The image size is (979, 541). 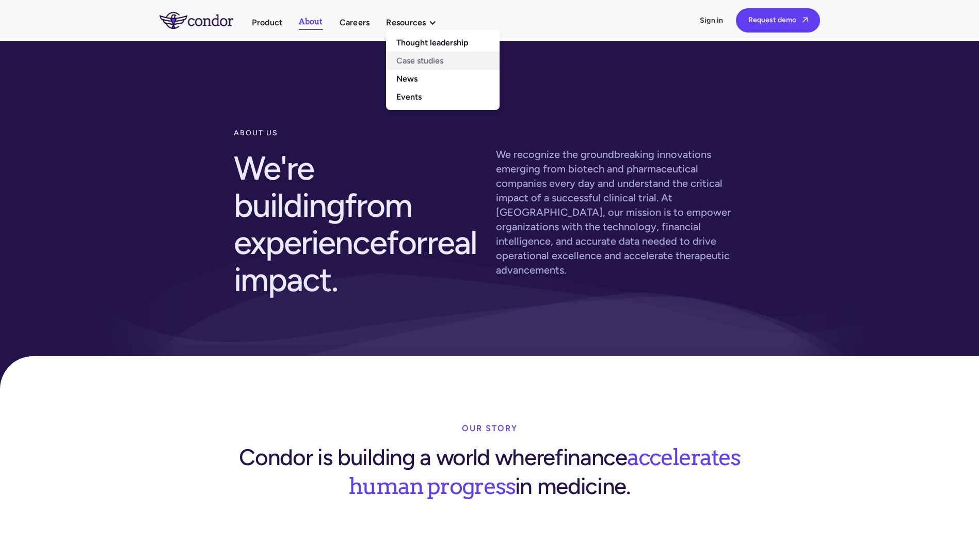 I want to click on div: our story, so click(x=490, y=428).